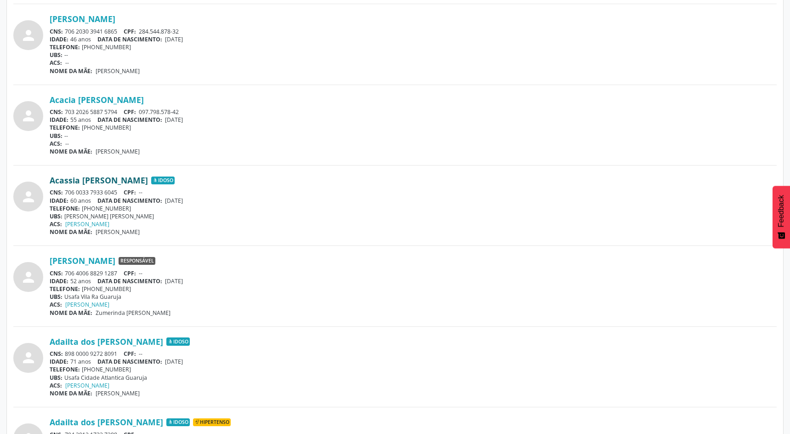 The height and width of the screenshot is (434, 790). What do you see at coordinates (159, 31) in the screenshot?
I see `span: 284.544.878-32` at bounding box center [159, 31].